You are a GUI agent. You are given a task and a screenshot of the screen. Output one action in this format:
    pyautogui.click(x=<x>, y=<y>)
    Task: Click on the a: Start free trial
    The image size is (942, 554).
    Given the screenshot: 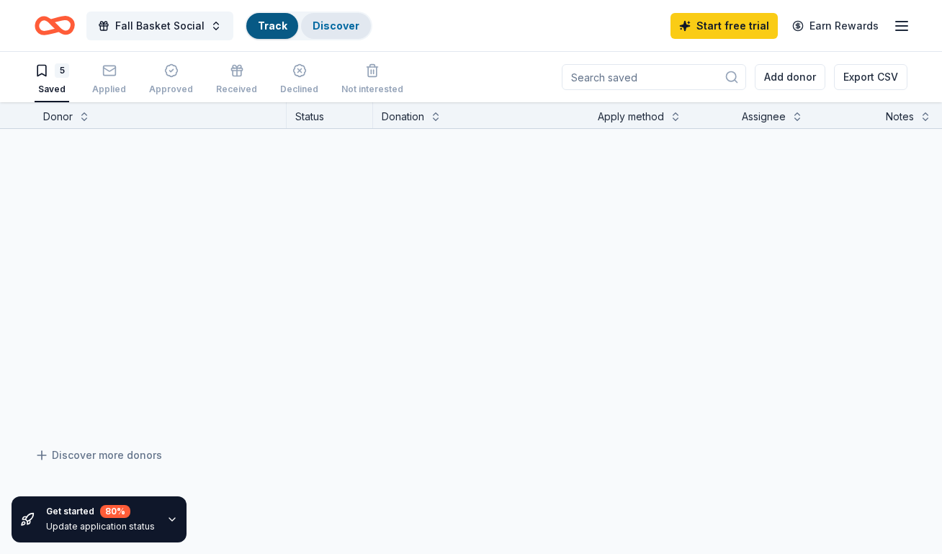 What is the action you would take?
    pyautogui.click(x=724, y=26)
    